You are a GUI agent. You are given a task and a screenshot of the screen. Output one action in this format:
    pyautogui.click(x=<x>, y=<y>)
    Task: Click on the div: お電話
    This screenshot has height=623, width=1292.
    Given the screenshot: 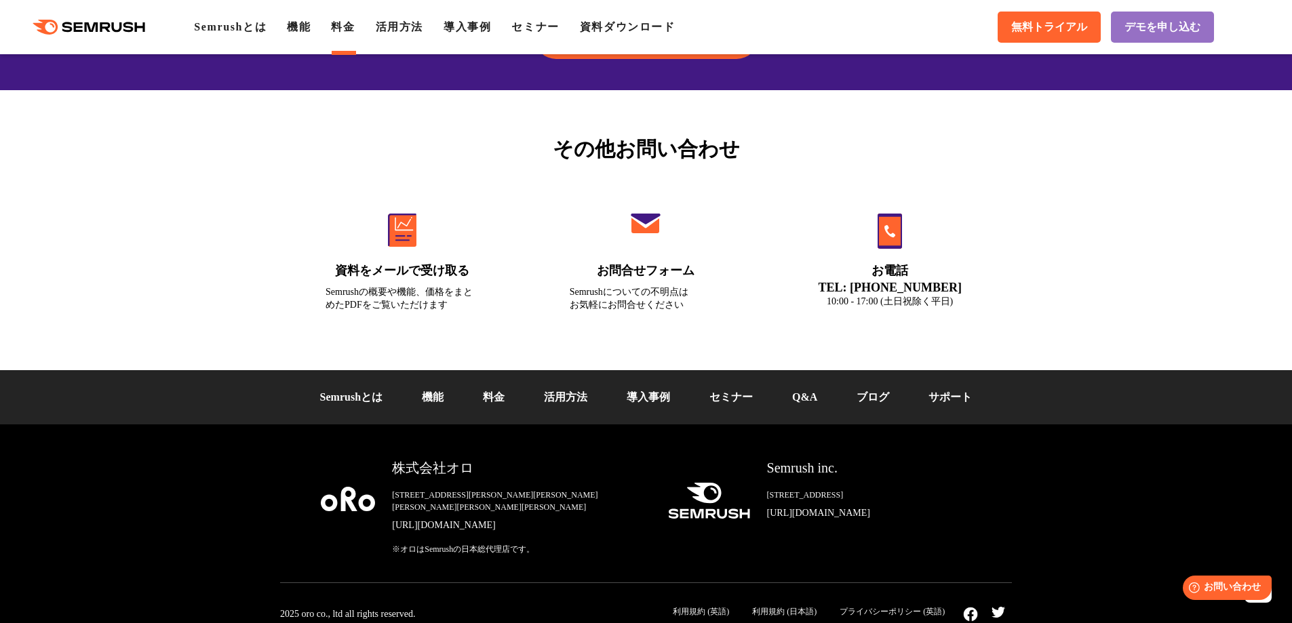 What is the action you would take?
    pyautogui.click(x=890, y=271)
    